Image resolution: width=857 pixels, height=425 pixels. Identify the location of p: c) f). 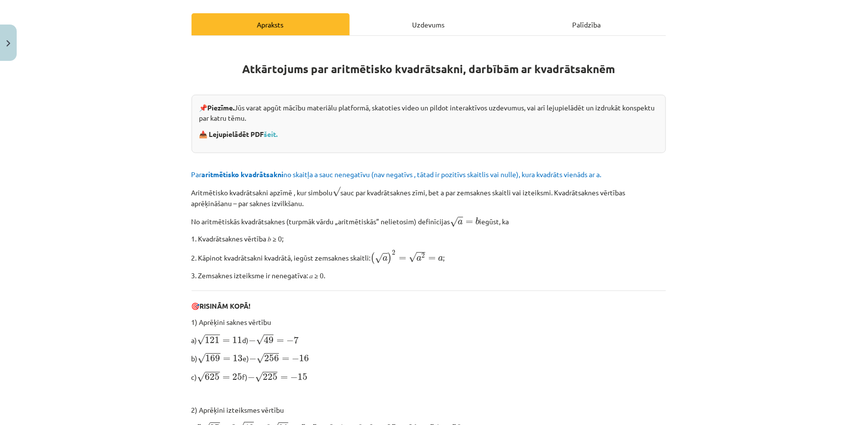
(429, 377).